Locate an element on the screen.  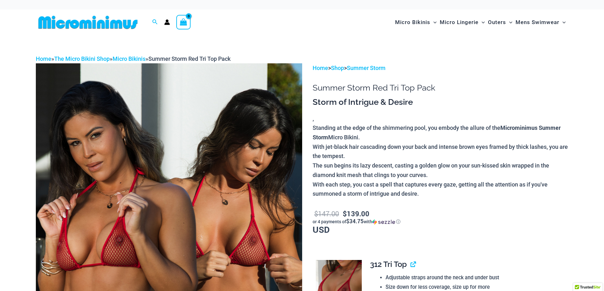
img: MM SHOP LOGO FLAT is located at coordinates (88, 22).